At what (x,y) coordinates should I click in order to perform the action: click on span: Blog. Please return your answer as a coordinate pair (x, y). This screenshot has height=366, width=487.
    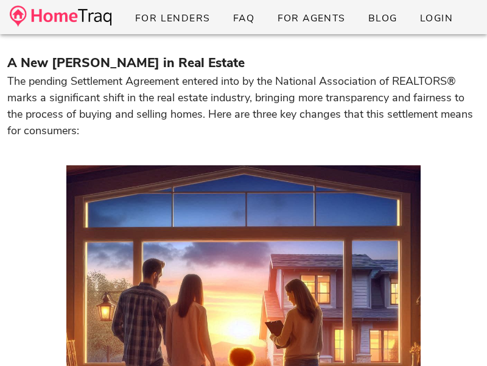
    Looking at the image, I should click on (383, 18).